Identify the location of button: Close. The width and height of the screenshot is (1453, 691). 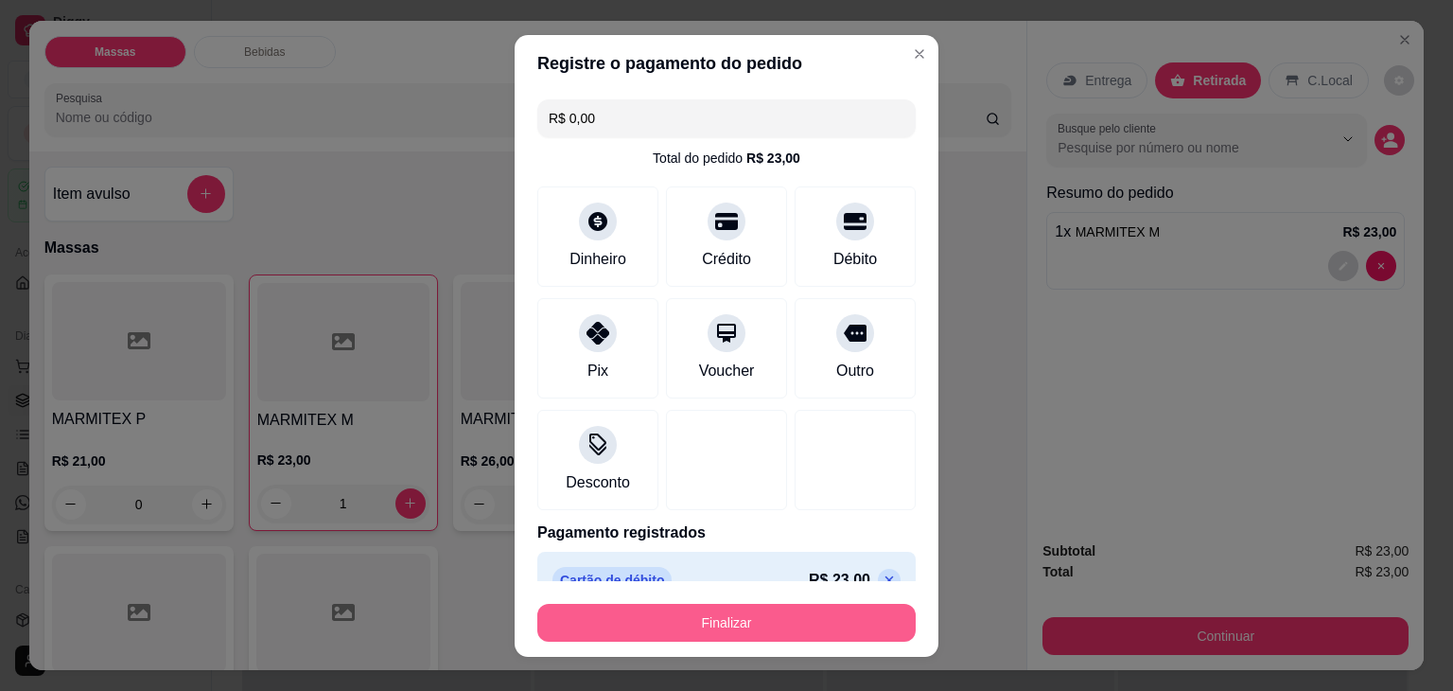
(920, 54).